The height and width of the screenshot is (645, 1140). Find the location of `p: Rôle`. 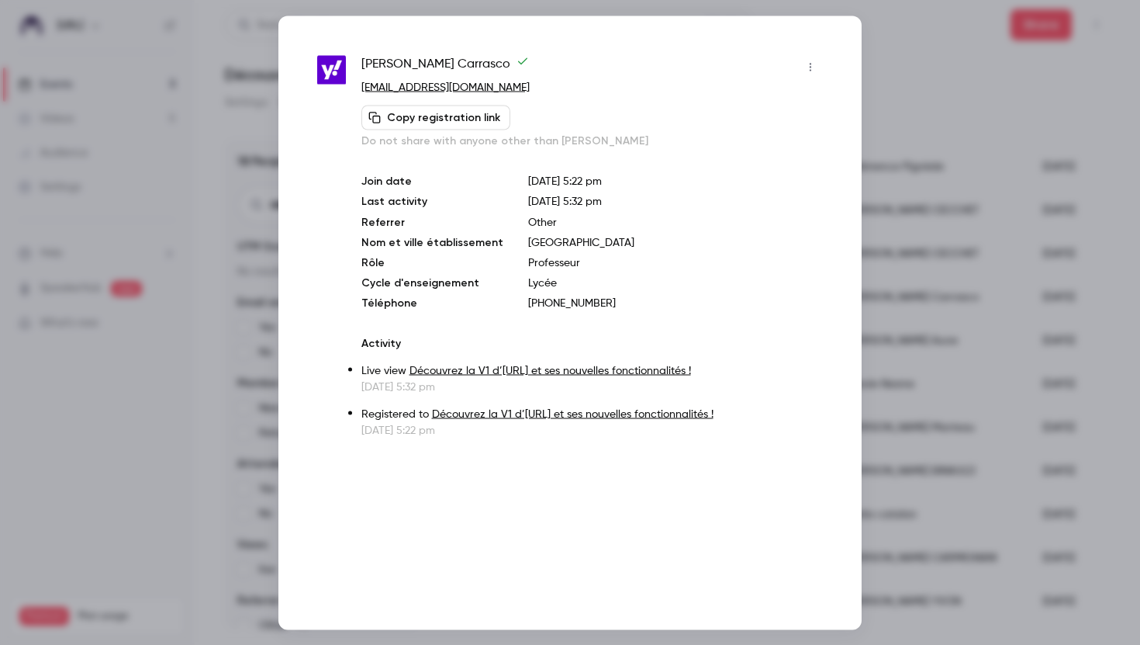

p: Rôle is located at coordinates (432, 262).